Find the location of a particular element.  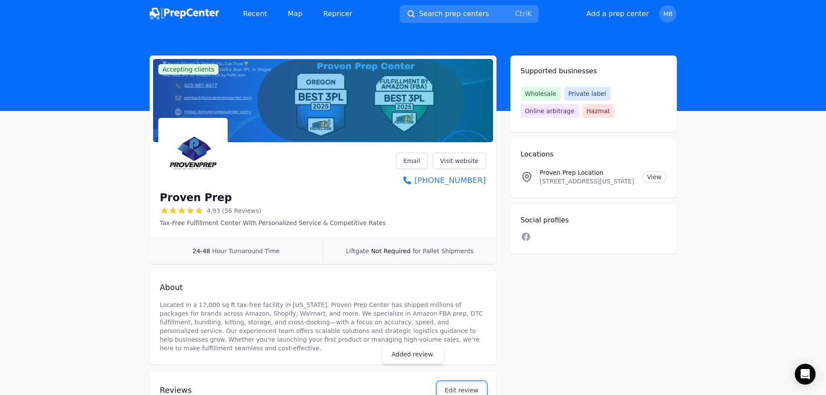

h2: Supported businesses is located at coordinates (594, 71).